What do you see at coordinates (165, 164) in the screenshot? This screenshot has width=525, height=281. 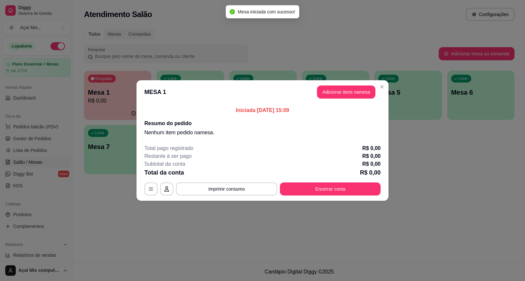 I see `p: Subtotal da conta` at bounding box center [165, 164].